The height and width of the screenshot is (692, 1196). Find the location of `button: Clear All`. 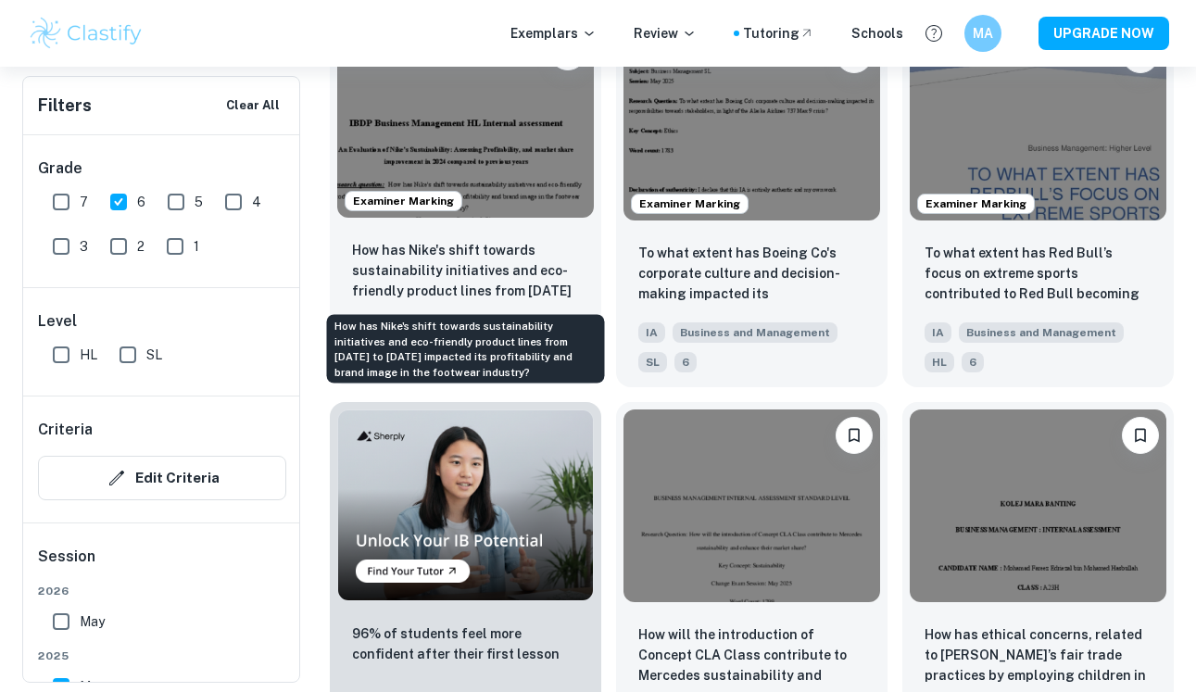

button: Clear All is located at coordinates (253, 106).